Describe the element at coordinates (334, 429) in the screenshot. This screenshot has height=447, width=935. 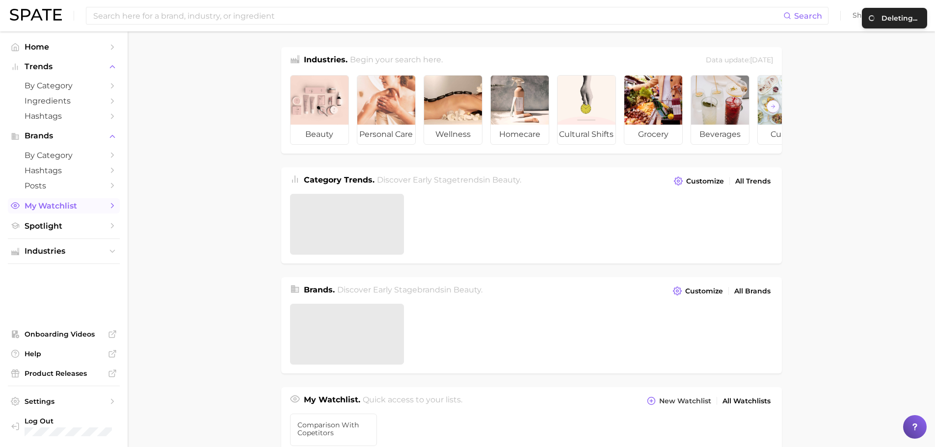
I see `span: comparison with copetitors` at that location.